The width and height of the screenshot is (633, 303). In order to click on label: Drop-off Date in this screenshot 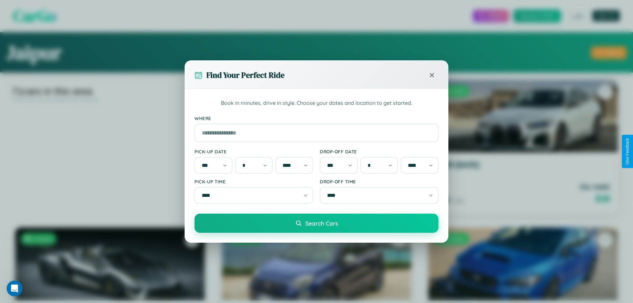, I will do `click(379, 151)`.